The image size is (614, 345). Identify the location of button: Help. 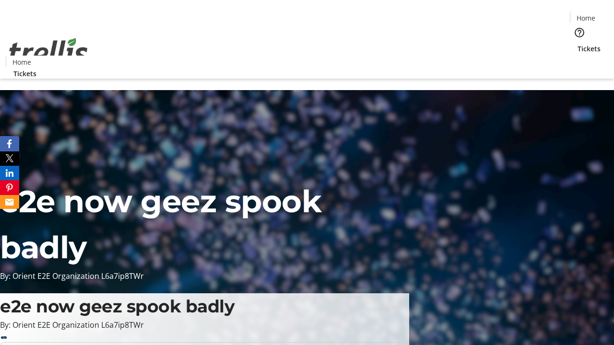
(579, 33).